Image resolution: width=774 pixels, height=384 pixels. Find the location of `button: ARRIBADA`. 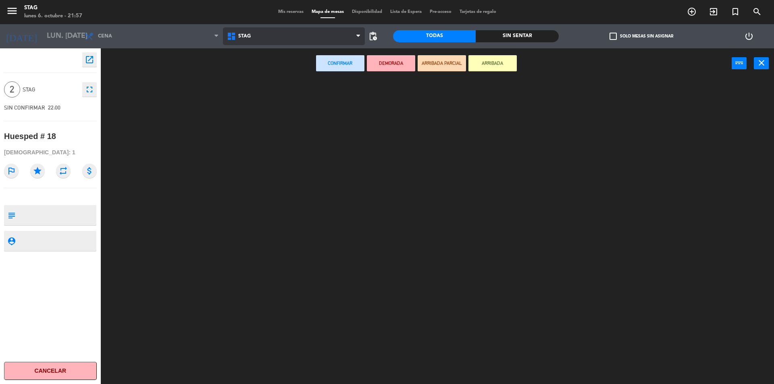

button: ARRIBADA is located at coordinates (492, 63).